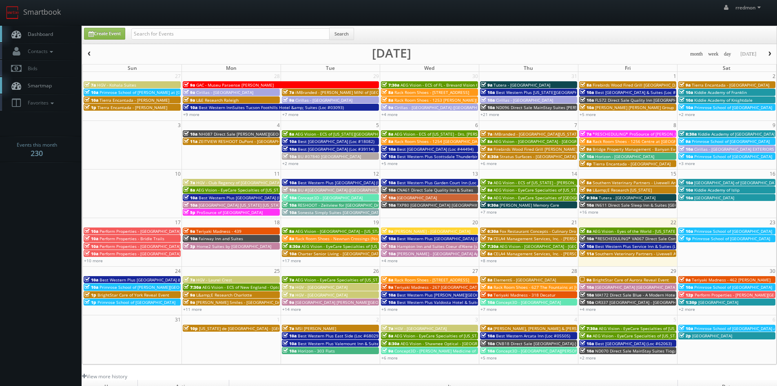 This screenshot has height=386, width=777. I want to click on a: +4 more, so click(390, 114).